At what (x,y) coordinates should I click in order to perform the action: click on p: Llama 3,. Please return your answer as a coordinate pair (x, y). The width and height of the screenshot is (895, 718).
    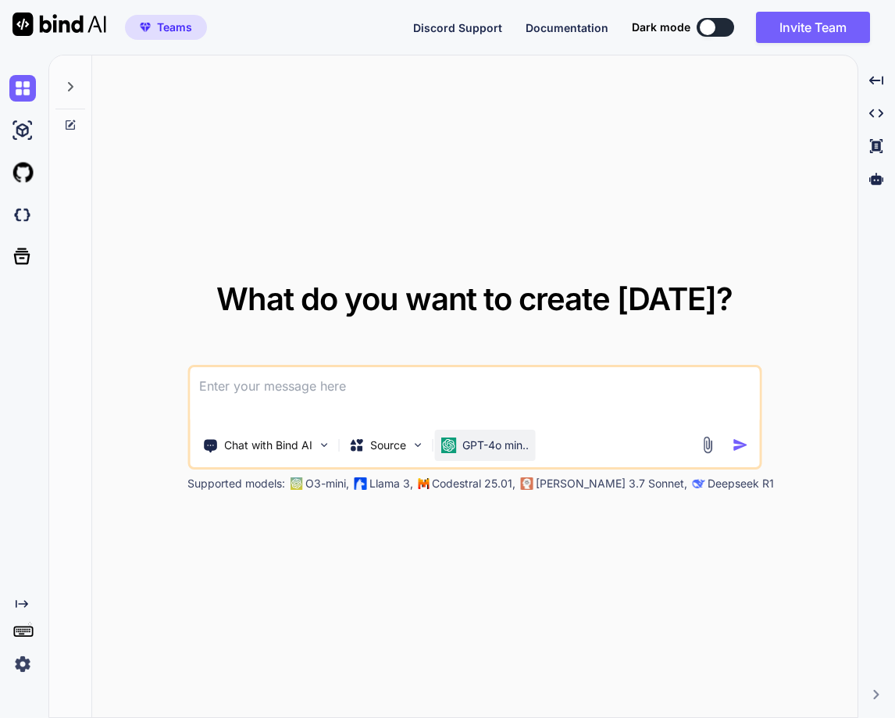
    Looking at the image, I should click on (391, 483).